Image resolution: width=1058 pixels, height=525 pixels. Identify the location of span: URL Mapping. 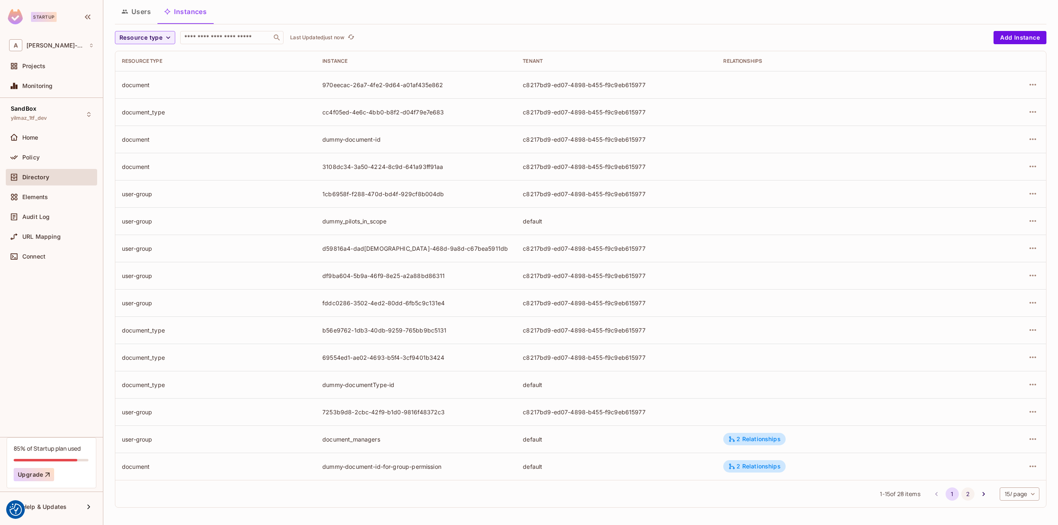
(41, 237).